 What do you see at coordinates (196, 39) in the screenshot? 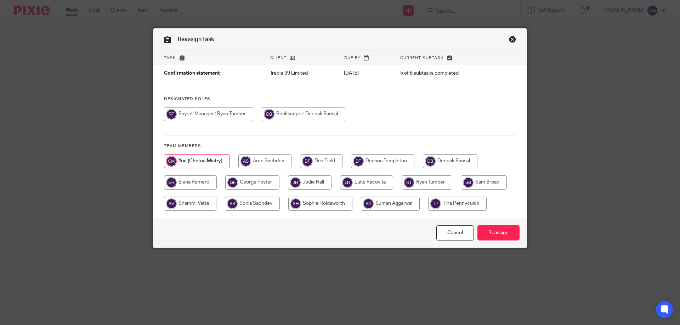
I see `span: Reassign task` at bounding box center [196, 39].